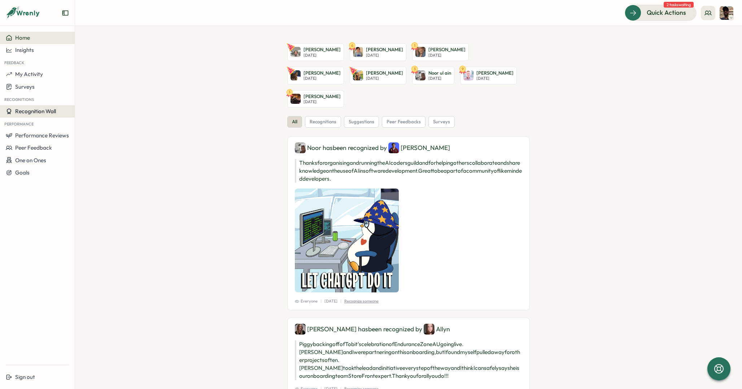  What do you see at coordinates (437, 330) in the screenshot?
I see `div: Allyn` at bounding box center [437, 330].